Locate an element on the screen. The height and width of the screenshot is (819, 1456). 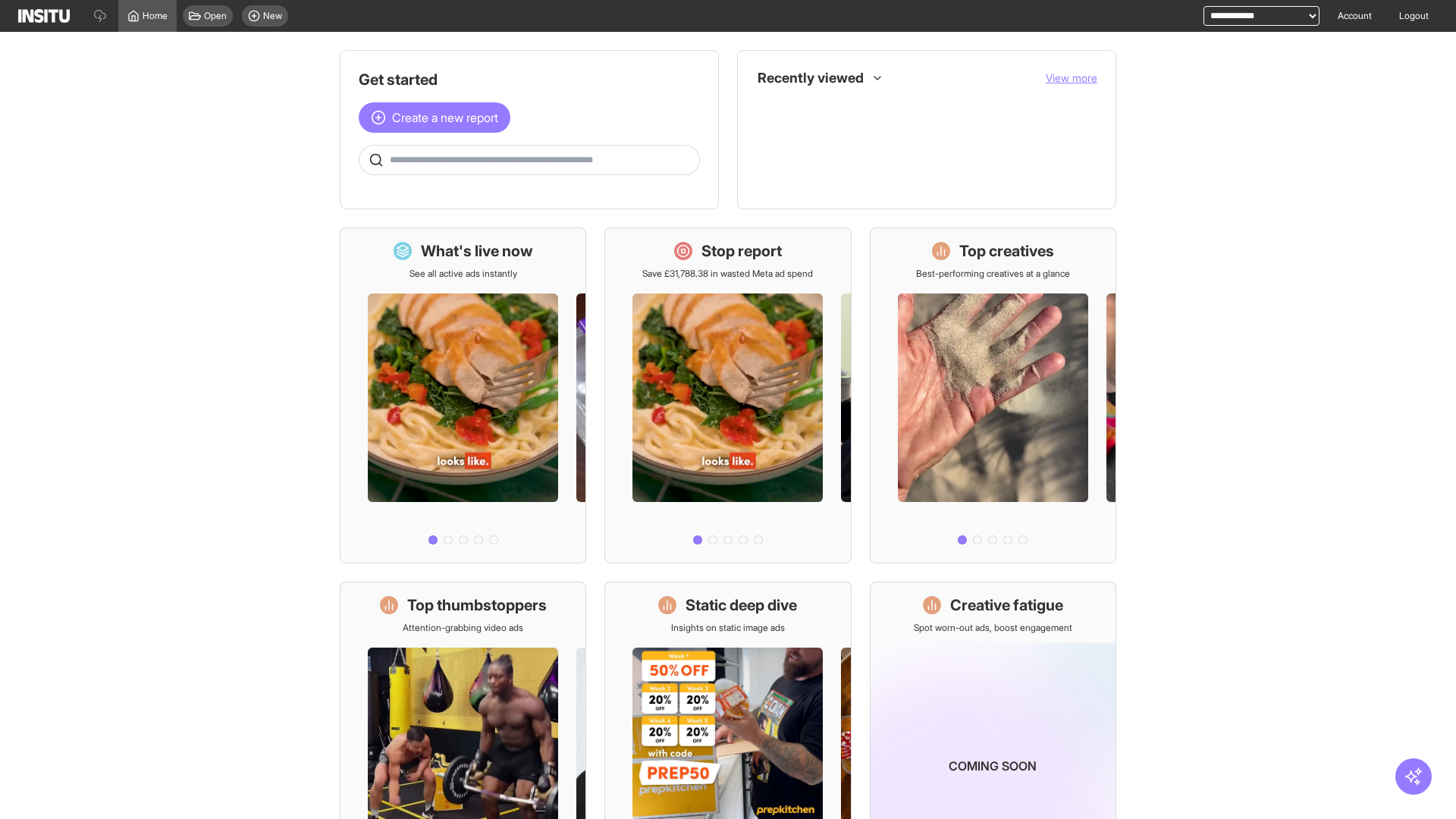
button: View more is located at coordinates (1072, 79).